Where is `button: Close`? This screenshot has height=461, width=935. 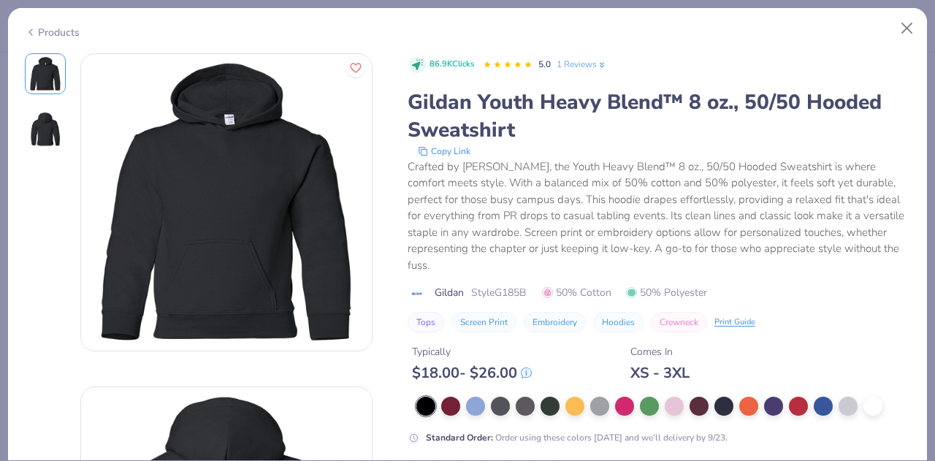 button: Close is located at coordinates (907, 28).